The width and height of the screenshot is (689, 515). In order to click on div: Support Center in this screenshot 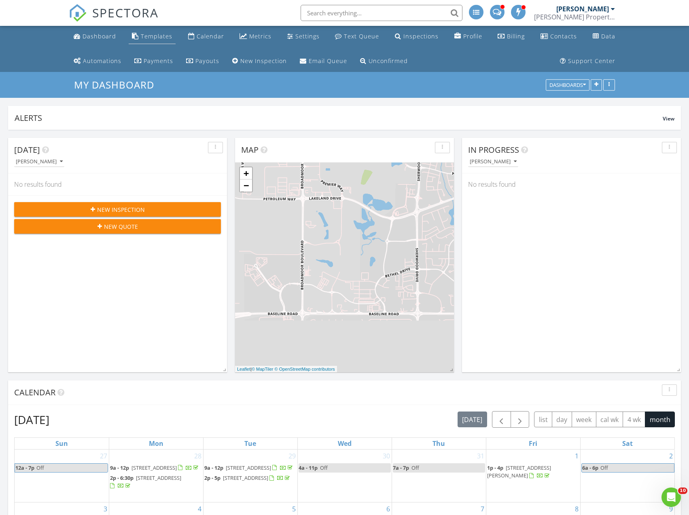, I will do `click(591, 61)`.